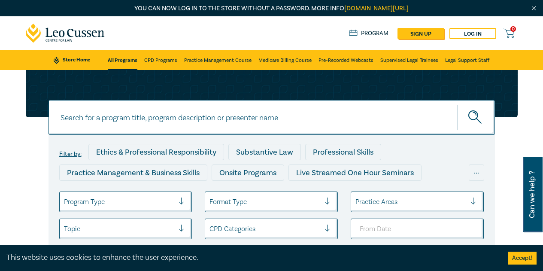 This screenshot has height=271, width=543. I want to click on div: Substantive Law, so click(264, 152).